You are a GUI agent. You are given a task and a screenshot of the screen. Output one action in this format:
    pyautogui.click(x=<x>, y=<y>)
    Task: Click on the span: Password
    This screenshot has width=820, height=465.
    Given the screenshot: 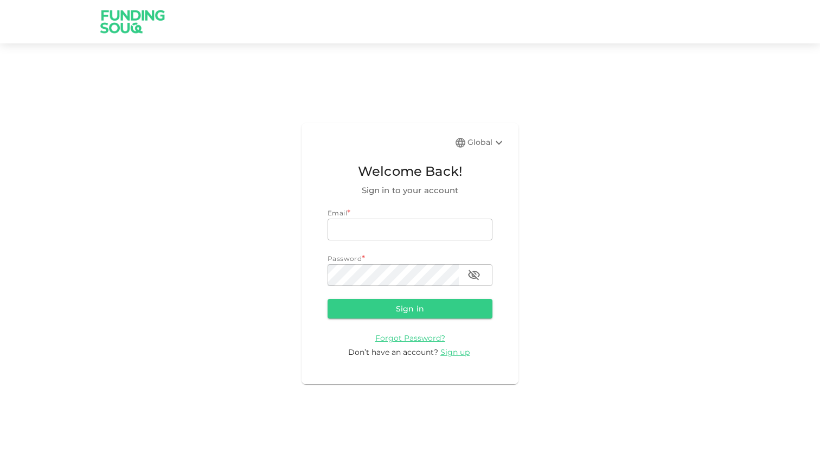 What is the action you would take?
    pyautogui.click(x=344, y=258)
    